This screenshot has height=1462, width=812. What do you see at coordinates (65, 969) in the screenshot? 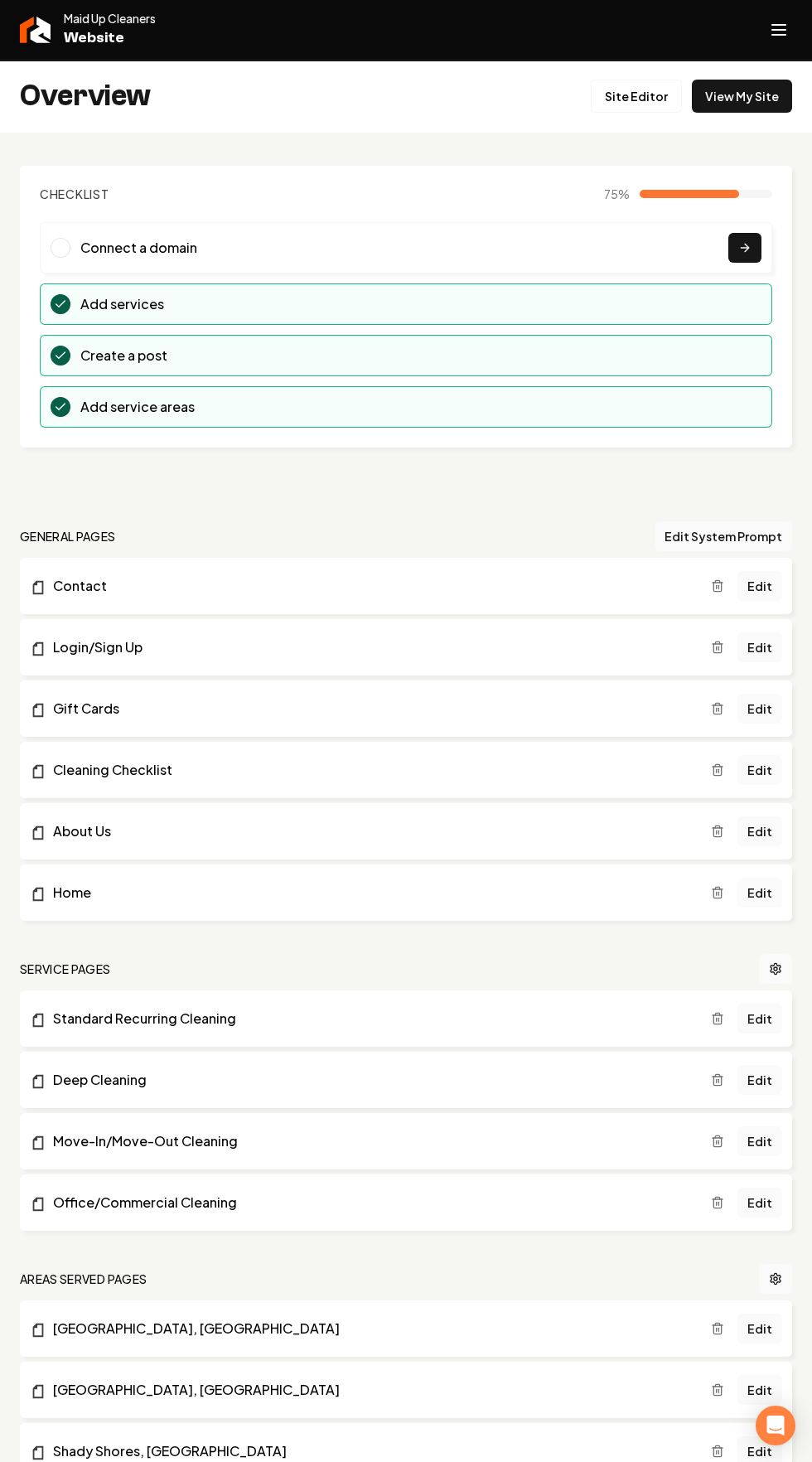
I see `h2: Service Pages` at bounding box center [65, 969].